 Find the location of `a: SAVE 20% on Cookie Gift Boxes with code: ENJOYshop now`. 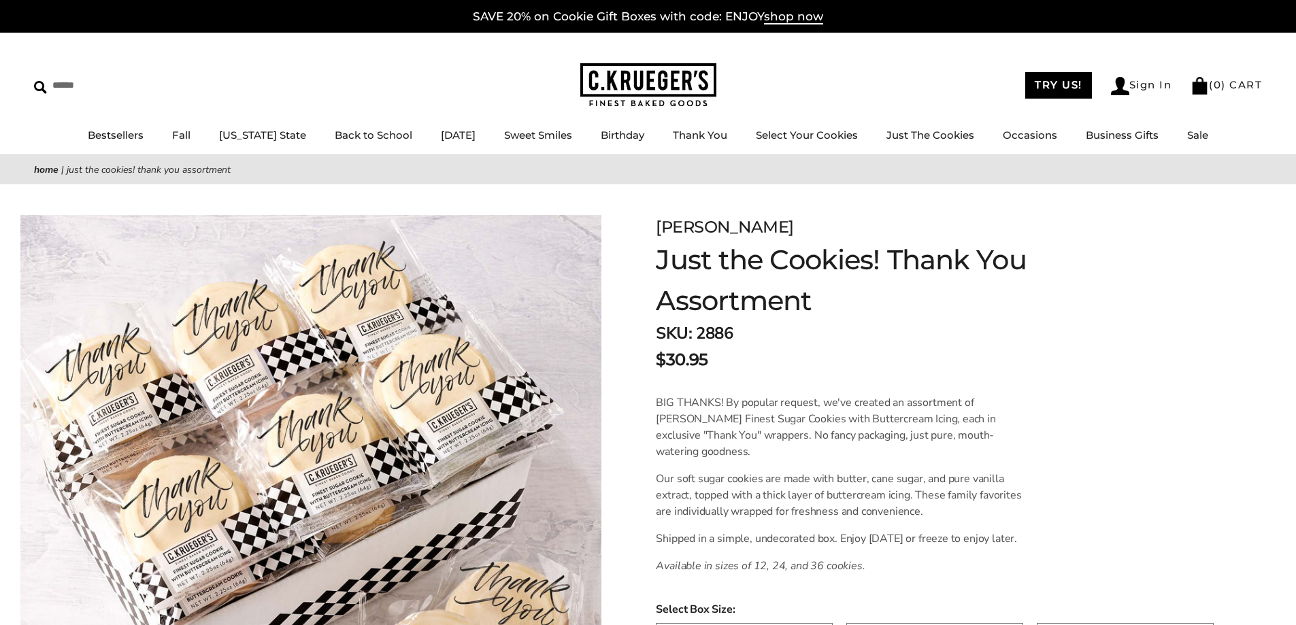

a: SAVE 20% on Cookie Gift Boxes with code: ENJOYshop now is located at coordinates (647, 17).